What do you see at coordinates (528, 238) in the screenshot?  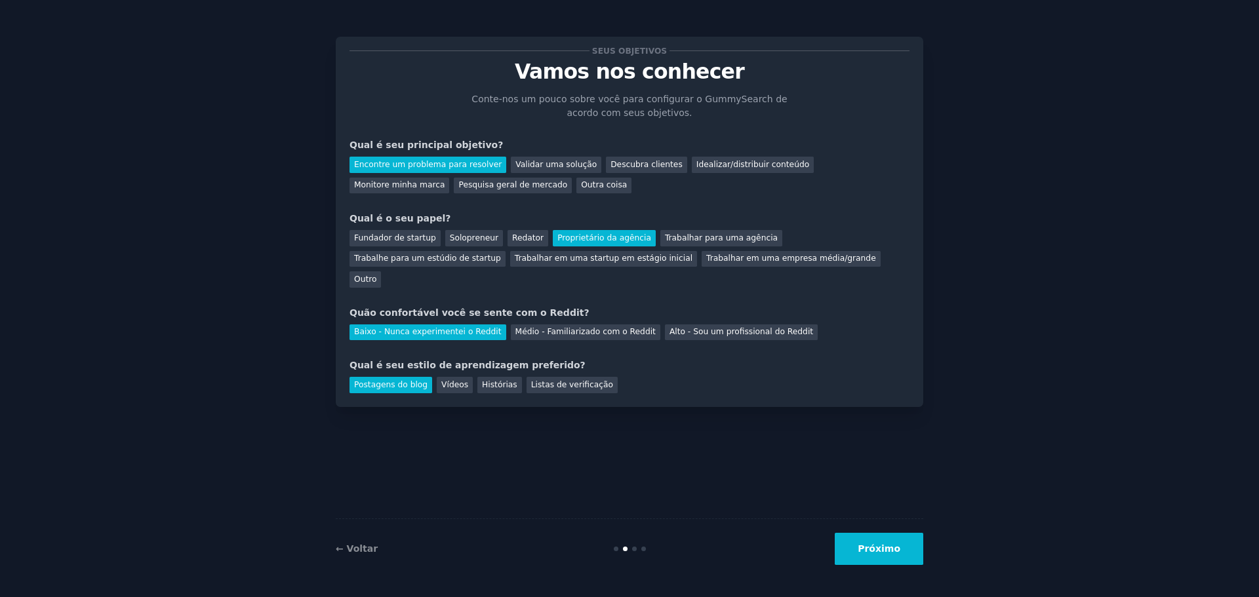 I see `font: Redator` at bounding box center [528, 238].